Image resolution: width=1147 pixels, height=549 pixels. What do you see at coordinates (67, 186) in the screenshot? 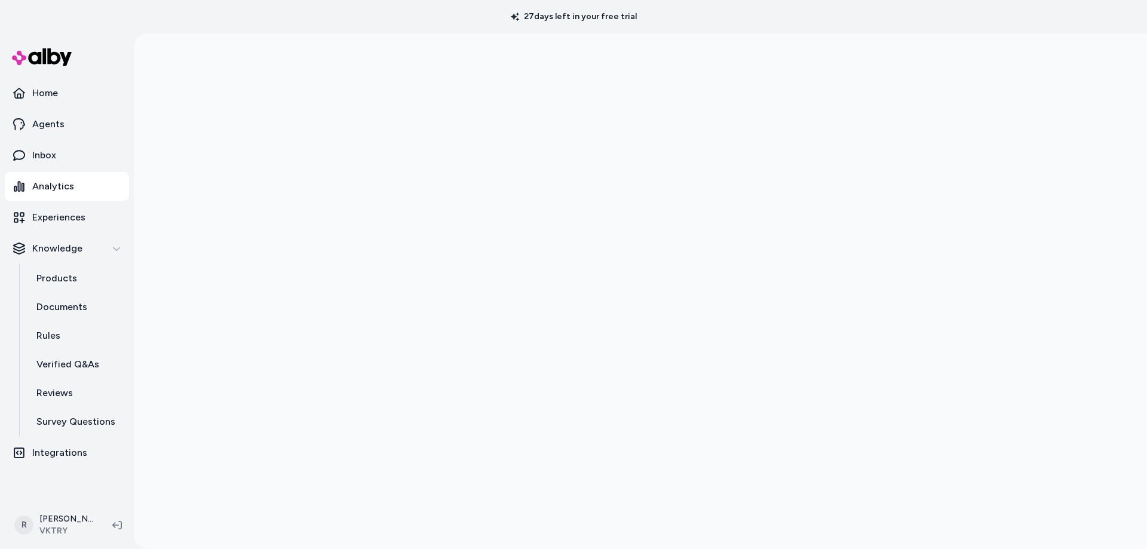
I see `a: Analytics` at bounding box center [67, 186].